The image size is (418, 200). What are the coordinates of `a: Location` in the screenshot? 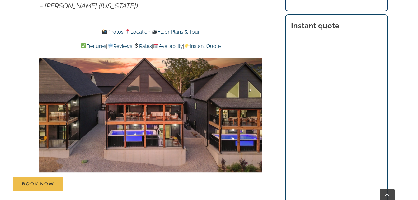 It's located at (138, 32).